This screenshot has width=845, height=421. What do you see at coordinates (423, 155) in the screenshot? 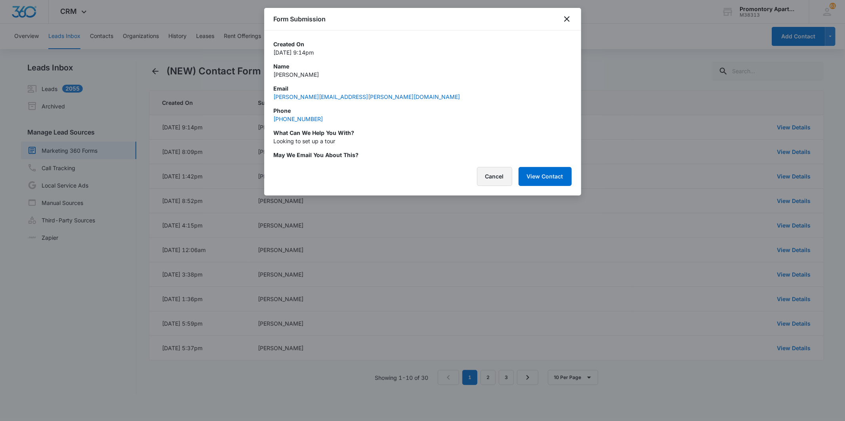
I see `p: May we email you about this?` at bounding box center [423, 155].